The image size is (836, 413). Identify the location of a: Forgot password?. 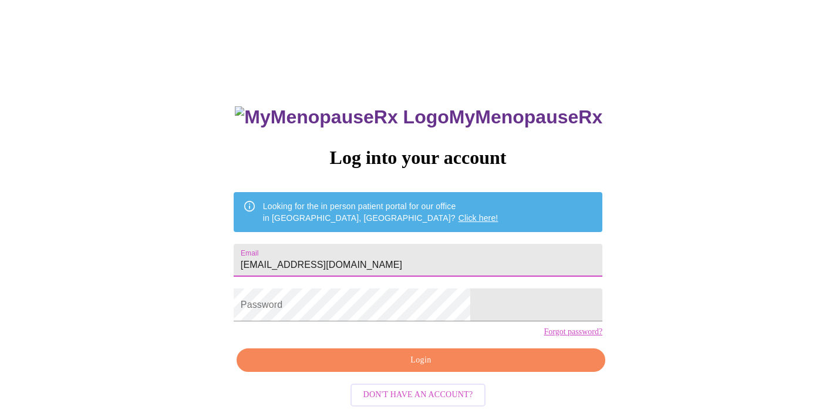
(573, 332).